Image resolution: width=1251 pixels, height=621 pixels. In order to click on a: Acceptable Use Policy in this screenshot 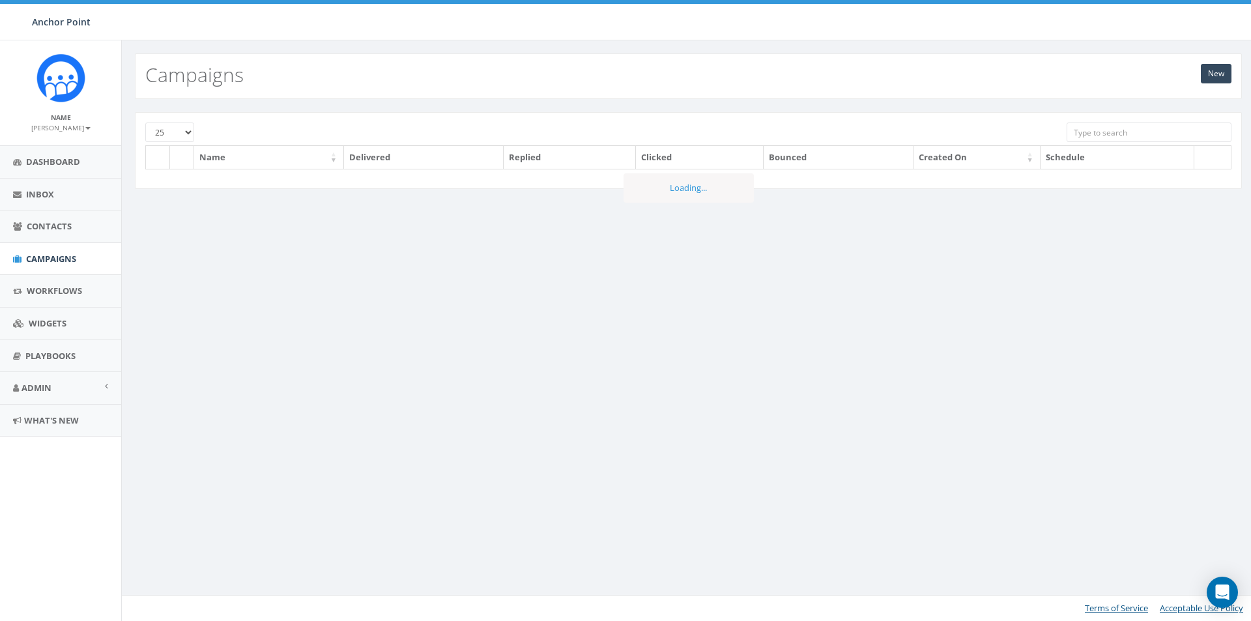, I will do `click(1201, 608)`.